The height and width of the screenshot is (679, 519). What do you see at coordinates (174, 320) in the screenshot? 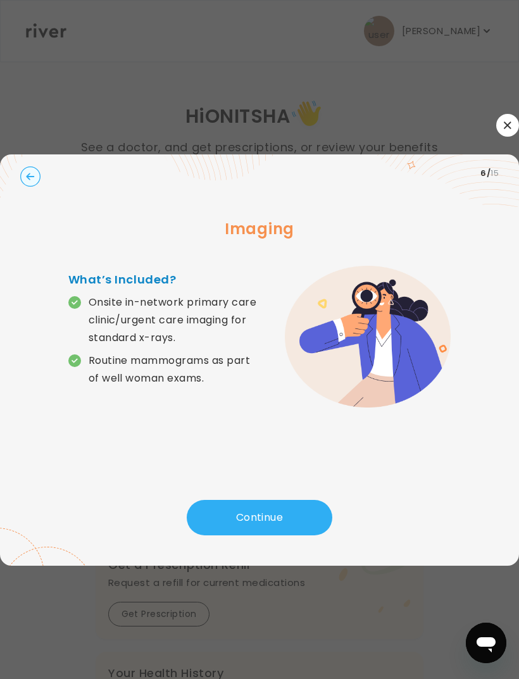
I see `p: Onsite in-network primary care clinic/urgent care imaging for standard x-rays.` at bounding box center [174, 320].